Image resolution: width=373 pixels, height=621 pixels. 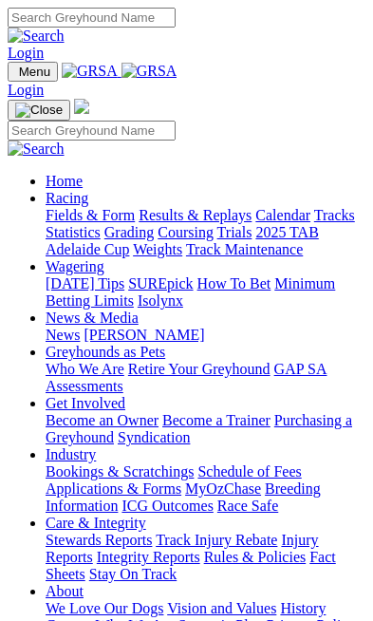 What do you see at coordinates (73, 232) in the screenshot?
I see `a: Statistics` at bounding box center [73, 232].